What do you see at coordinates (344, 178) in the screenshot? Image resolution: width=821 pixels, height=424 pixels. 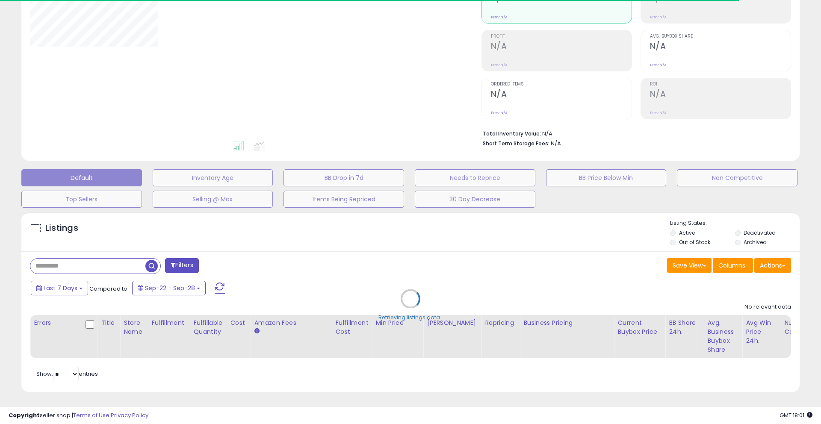 I see `button: BB Drop in 7d` at bounding box center [344, 178].